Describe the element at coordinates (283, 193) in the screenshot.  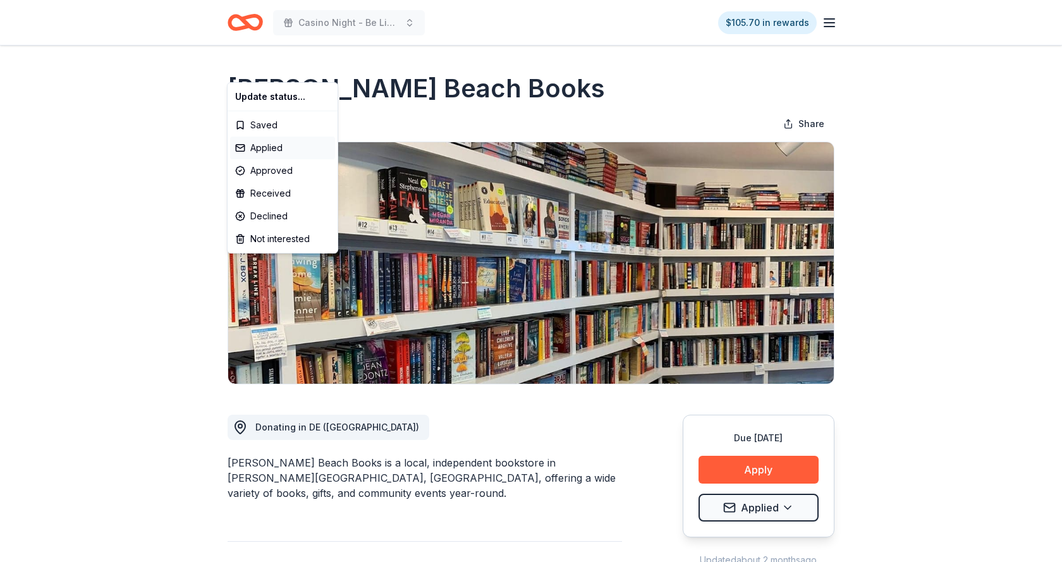
I see `div: Received` at that location.